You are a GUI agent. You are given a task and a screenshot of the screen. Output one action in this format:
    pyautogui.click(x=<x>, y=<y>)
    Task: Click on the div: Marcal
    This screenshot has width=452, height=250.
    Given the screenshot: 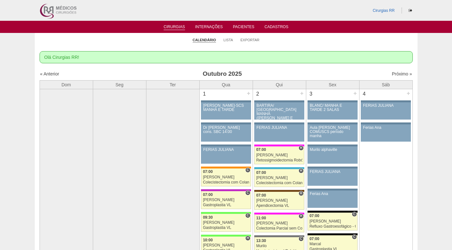 What is the action you would take?
    pyautogui.click(x=333, y=244)
    